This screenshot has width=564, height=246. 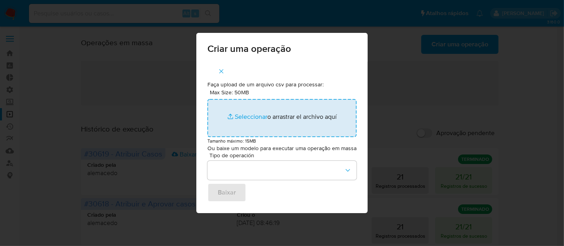 What do you see at coordinates (282, 149) in the screenshot?
I see `p: Ou baixe um modelo para executar uma operação em massa` at bounding box center [282, 149].